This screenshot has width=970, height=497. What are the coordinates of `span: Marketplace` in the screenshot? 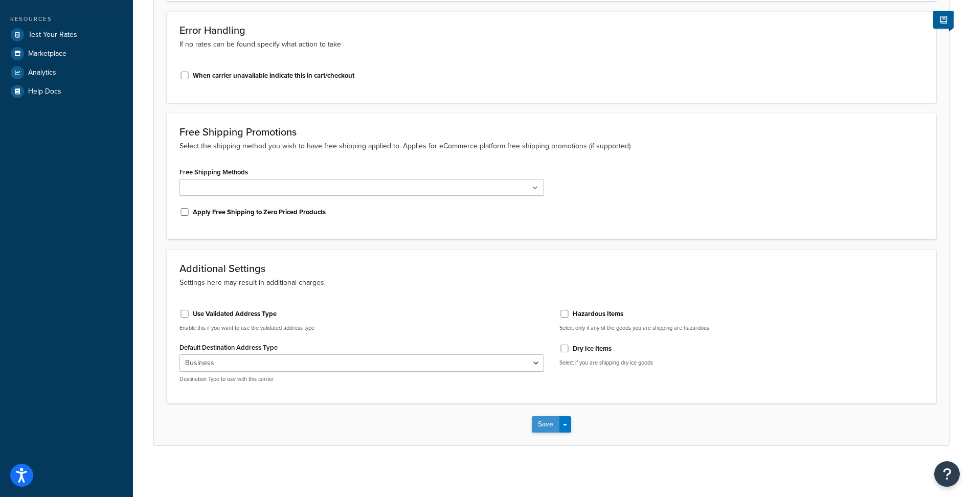 It's located at (47, 54).